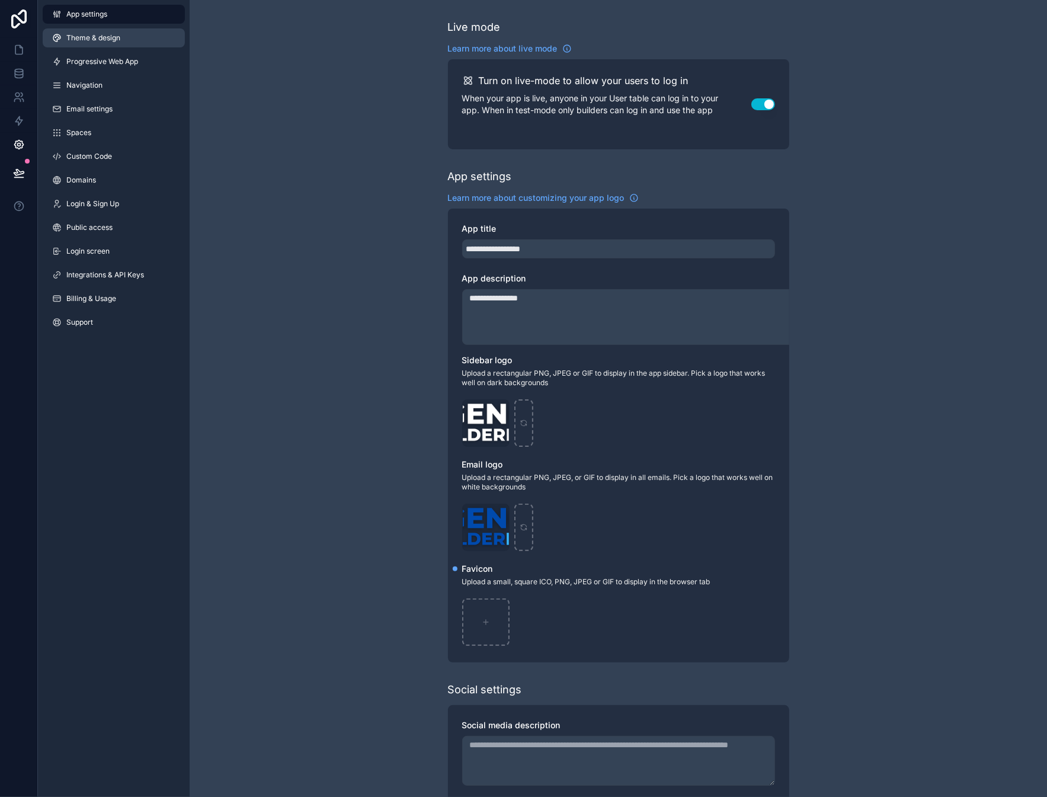  Describe the element at coordinates (479, 228) in the screenshot. I see `span: App title` at that location.